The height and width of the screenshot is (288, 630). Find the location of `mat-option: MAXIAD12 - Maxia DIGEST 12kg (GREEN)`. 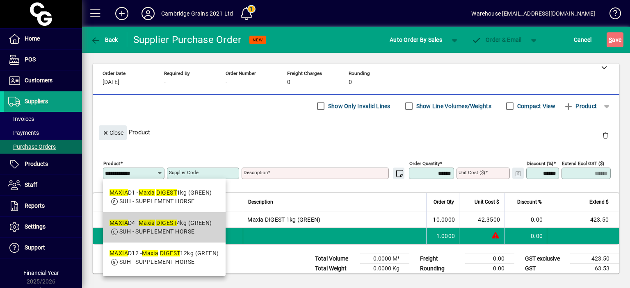

mat-option: MAXIAD12 - Maxia DIGEST 12kg (GREEN) is located at coordinates (164, 258).